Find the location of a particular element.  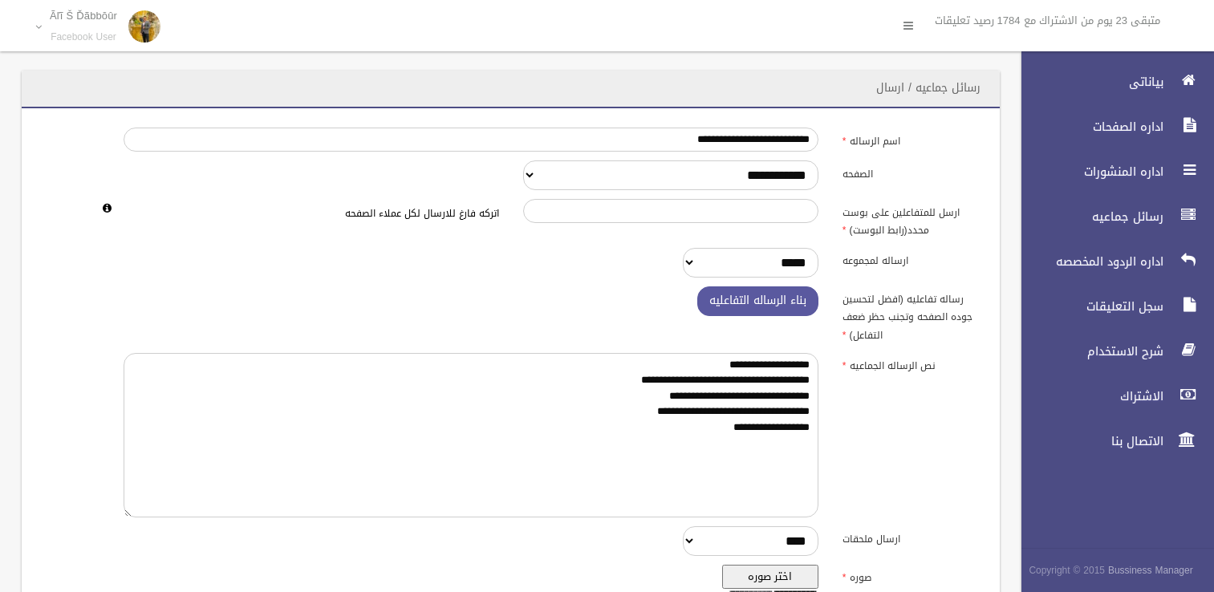

span: شرح الاستخدام is located at coordinates (1088, 351).